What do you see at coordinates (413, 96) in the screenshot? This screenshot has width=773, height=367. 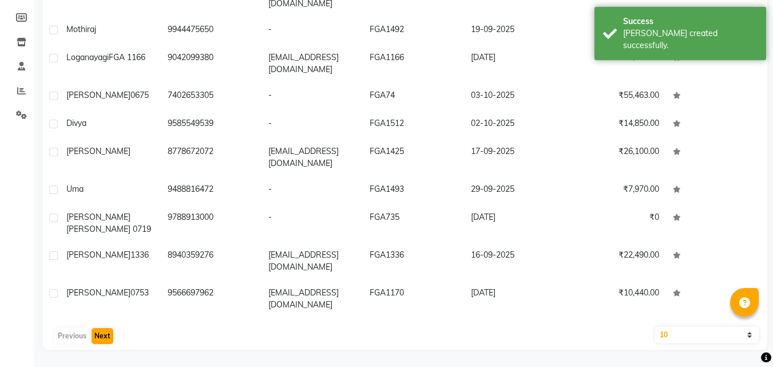 I see `td: FGA74` at bounding box center [413, 96].